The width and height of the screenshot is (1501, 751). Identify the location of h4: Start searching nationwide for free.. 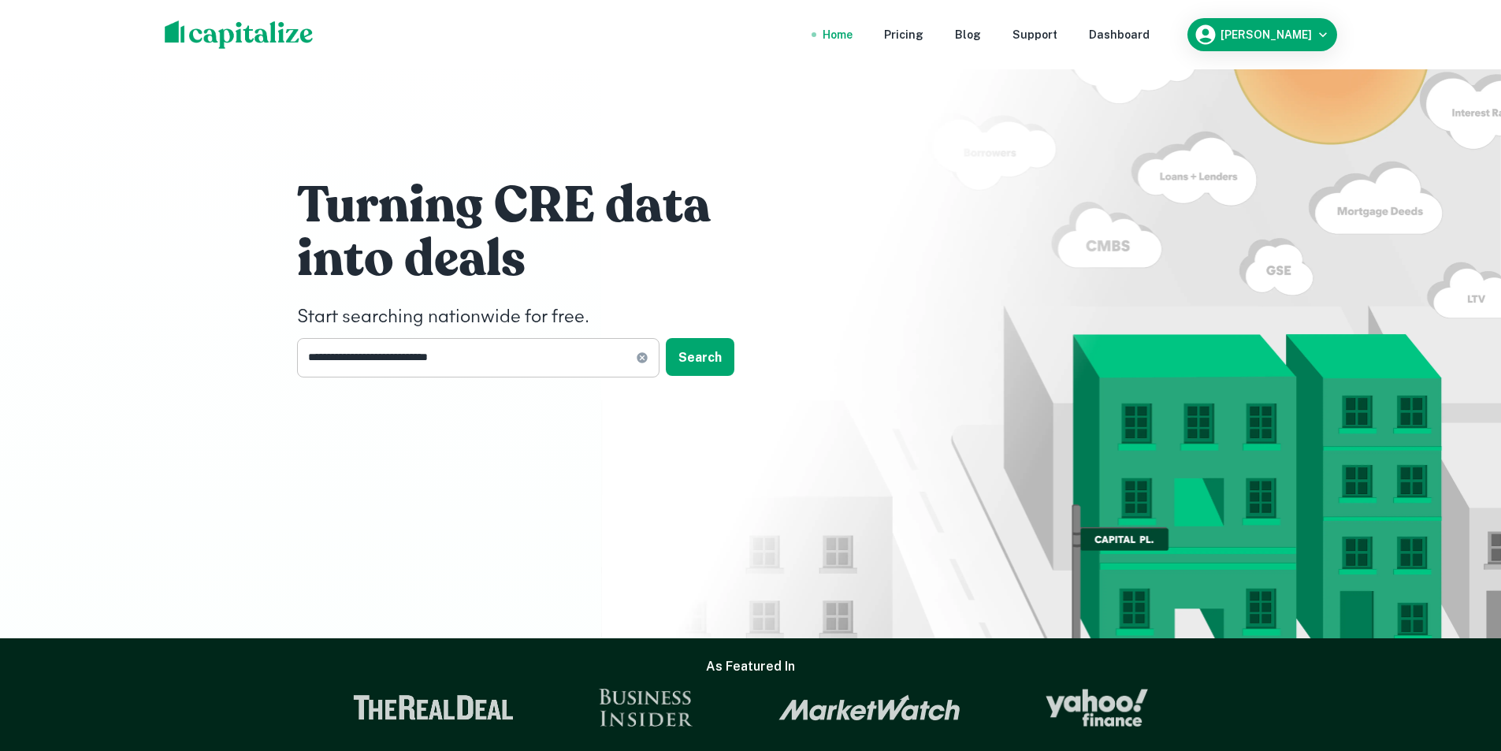
(533, 318).